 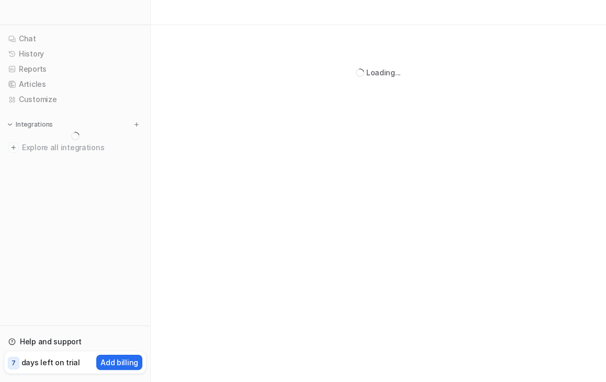 What do you see at coordinates (75, 54) in the screenshot?
I see `a: History` at bounding box center [75, 54].